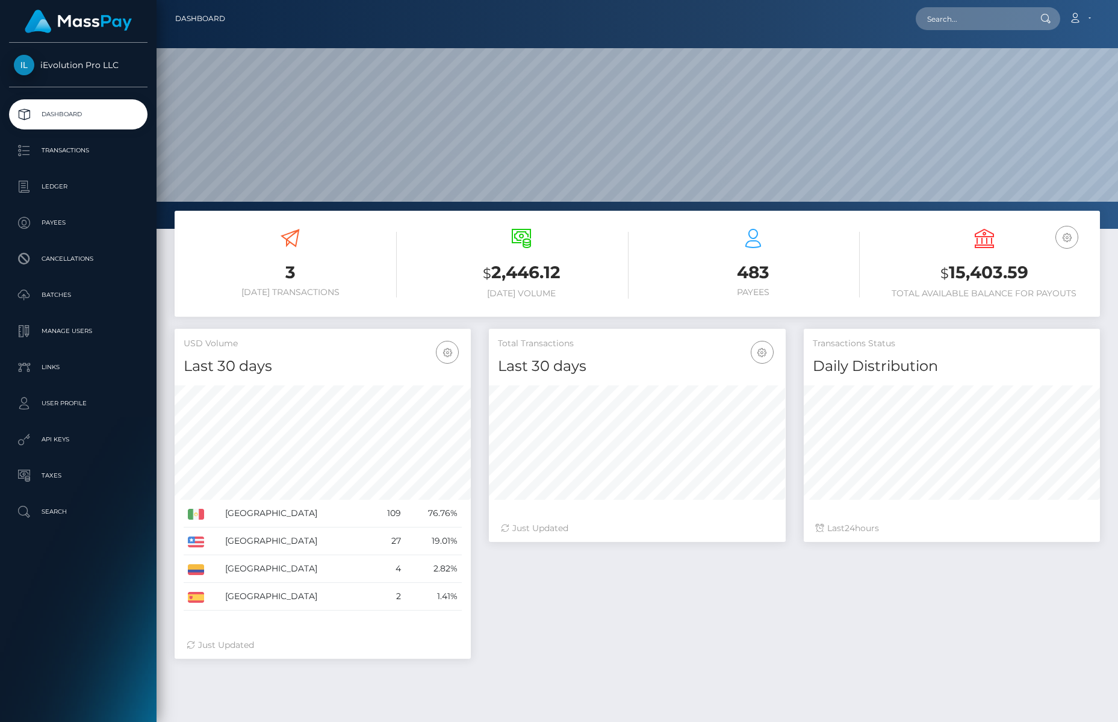 The image size is (1118, 722). Describe the element at coordinates (78, 223) in the screenshot. I see `p: Payees` at that location.